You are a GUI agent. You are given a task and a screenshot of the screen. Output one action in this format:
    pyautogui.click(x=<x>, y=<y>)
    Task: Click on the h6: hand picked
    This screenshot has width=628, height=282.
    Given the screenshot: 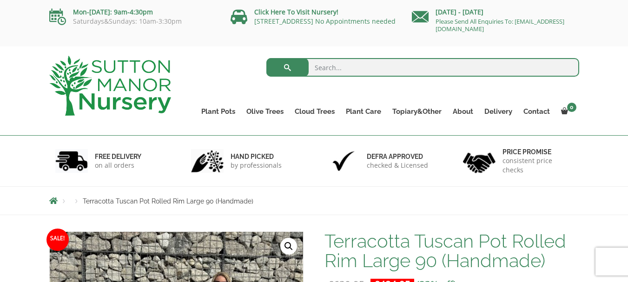 What is the action you would take?
    pyautogui.click(x=256, y=157)
    